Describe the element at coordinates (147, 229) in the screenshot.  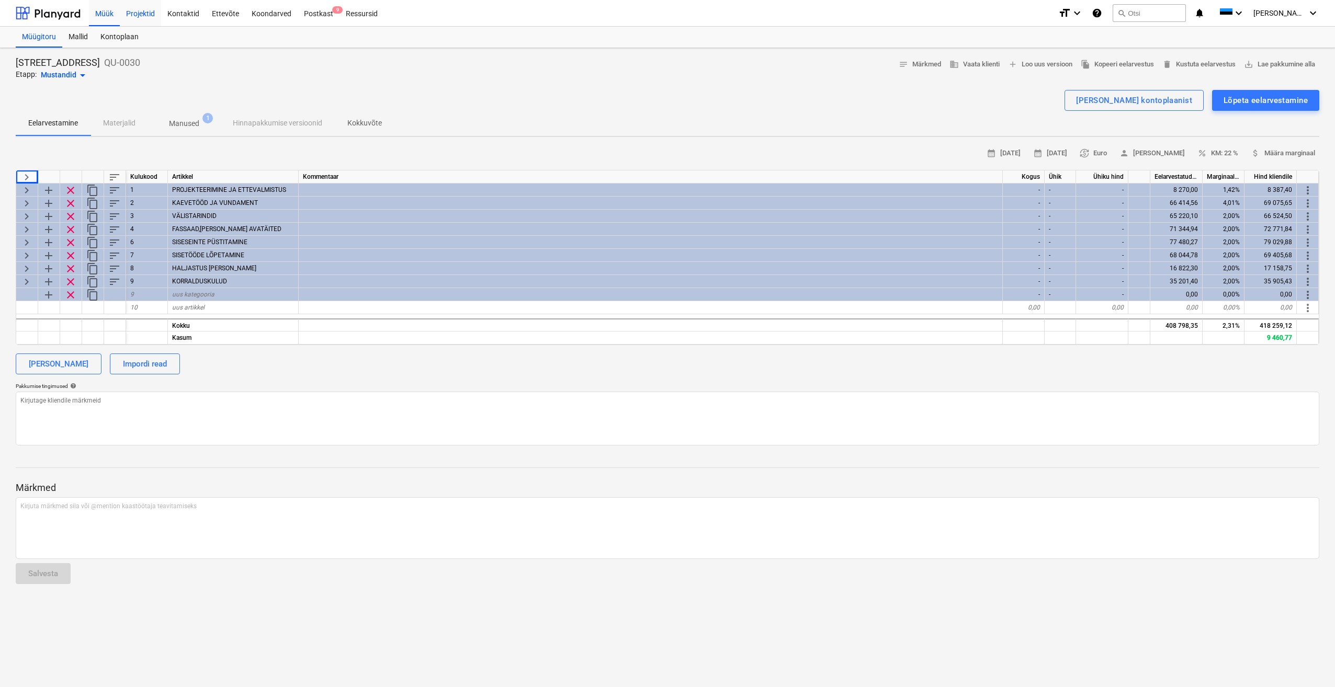
I see `div: 4` at that location.